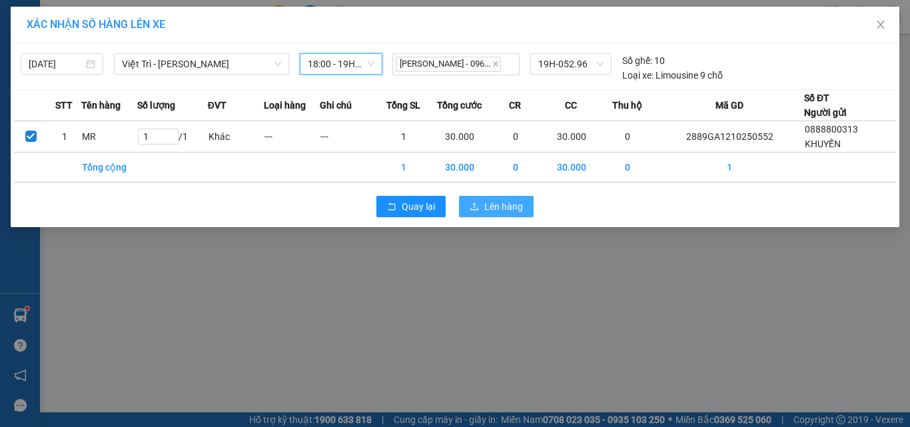  I want to click on span: CC, so click(571, 105).